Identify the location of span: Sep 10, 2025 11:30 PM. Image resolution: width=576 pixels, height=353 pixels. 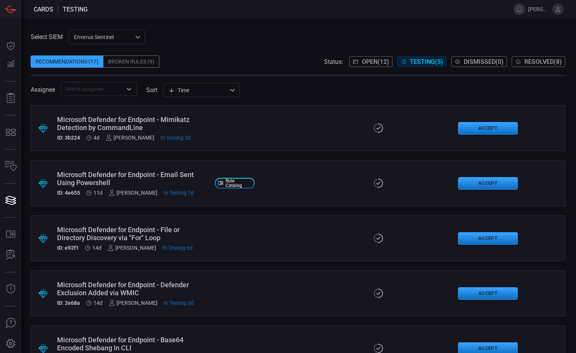
(98, 303).